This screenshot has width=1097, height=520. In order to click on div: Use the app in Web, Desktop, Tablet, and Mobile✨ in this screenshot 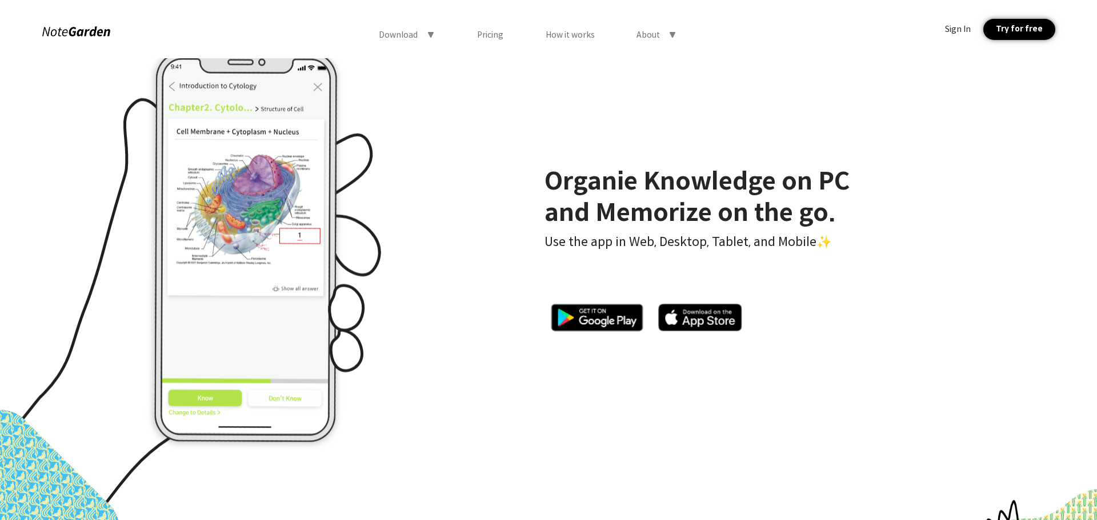, I will do `click(697, 242)`.